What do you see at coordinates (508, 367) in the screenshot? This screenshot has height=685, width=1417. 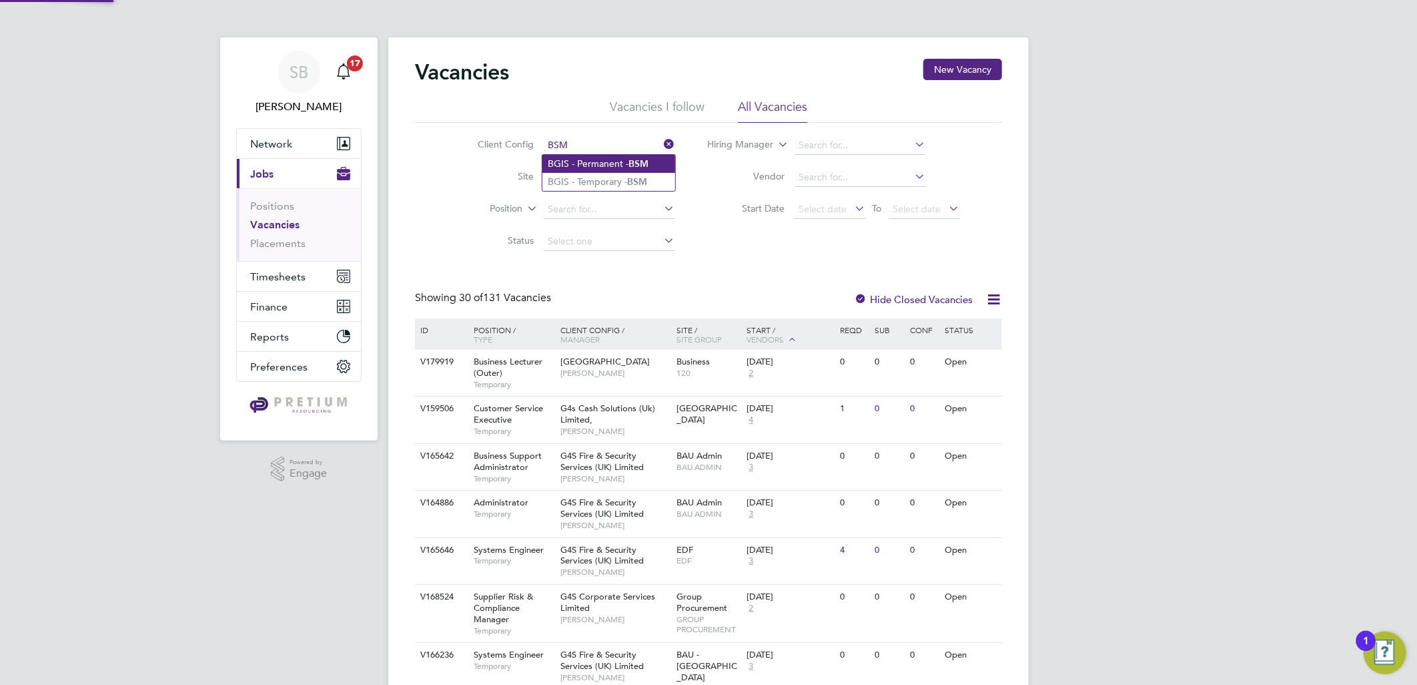 I see `span: Business Lecturer (Outer)` at bounding box center [508, 367].